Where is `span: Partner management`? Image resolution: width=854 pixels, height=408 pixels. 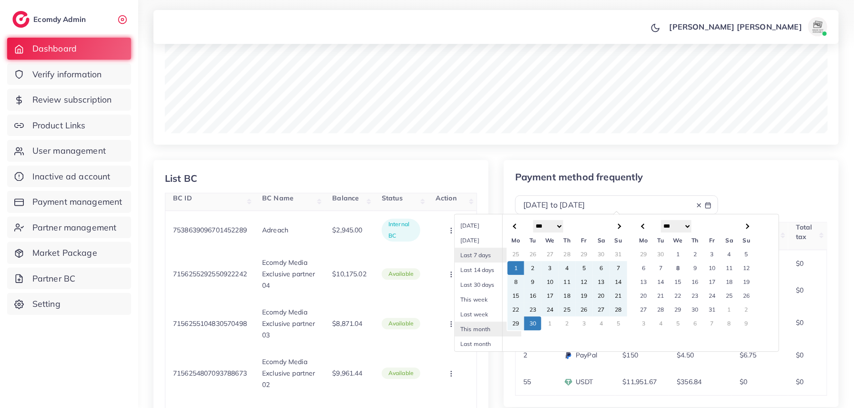
span: Partner management is located at coordinates (74, 227).